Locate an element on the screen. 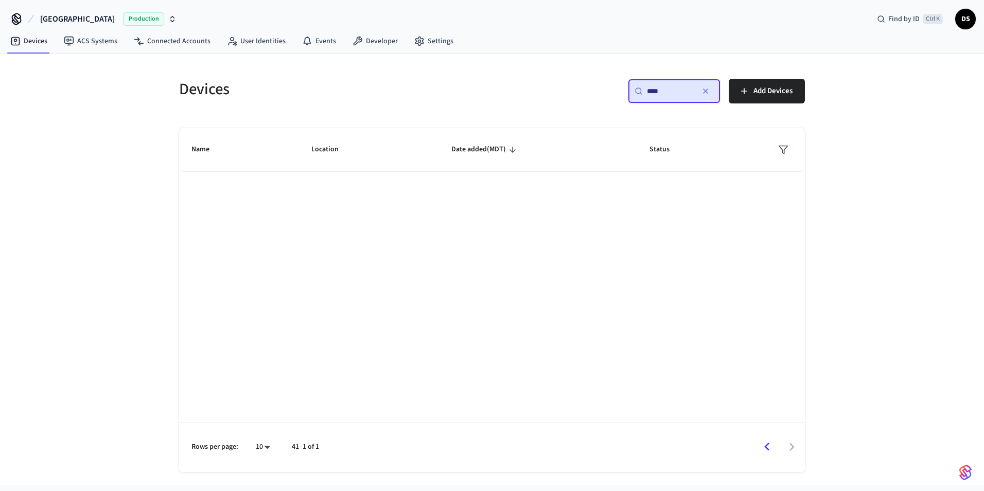 This screenshot has width=984, height=491. a: Events is located at coordinates (319, 41).